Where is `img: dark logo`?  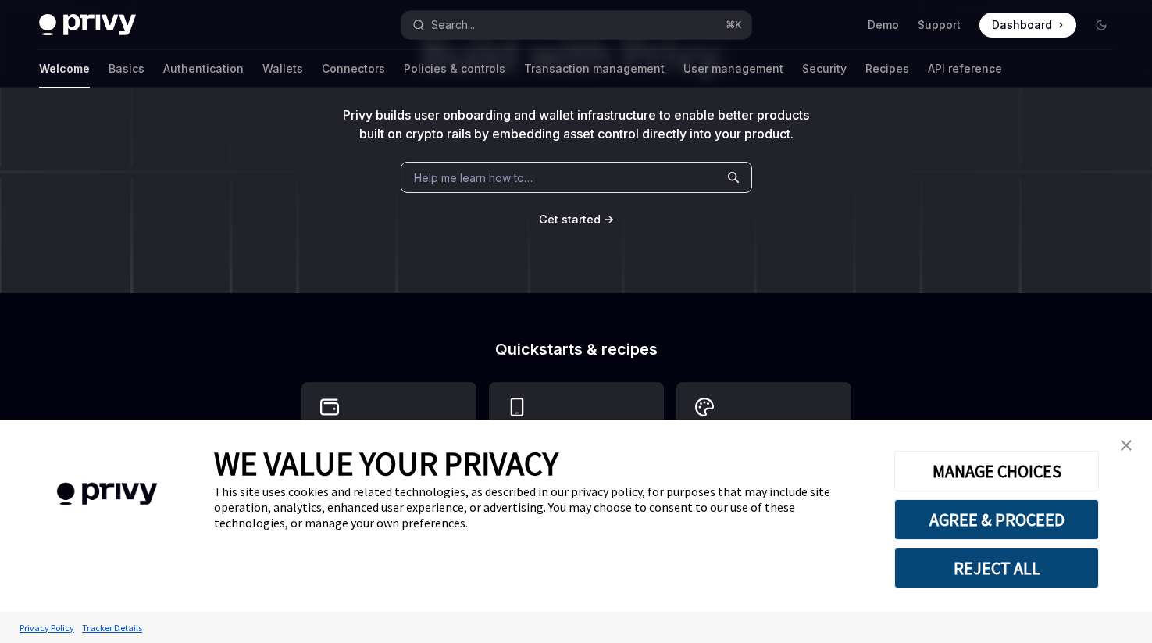 img: dark logo is located at coordinates (87, 25).